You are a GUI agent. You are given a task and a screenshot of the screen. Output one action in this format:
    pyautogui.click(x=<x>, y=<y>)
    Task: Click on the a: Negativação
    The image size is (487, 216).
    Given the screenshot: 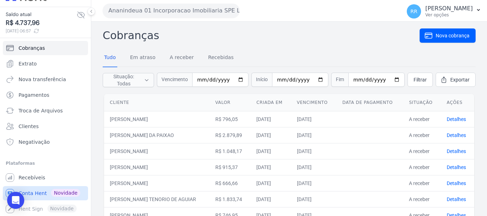 What is the action you would take?
    pyautogui.click(x=45, y=142)
    